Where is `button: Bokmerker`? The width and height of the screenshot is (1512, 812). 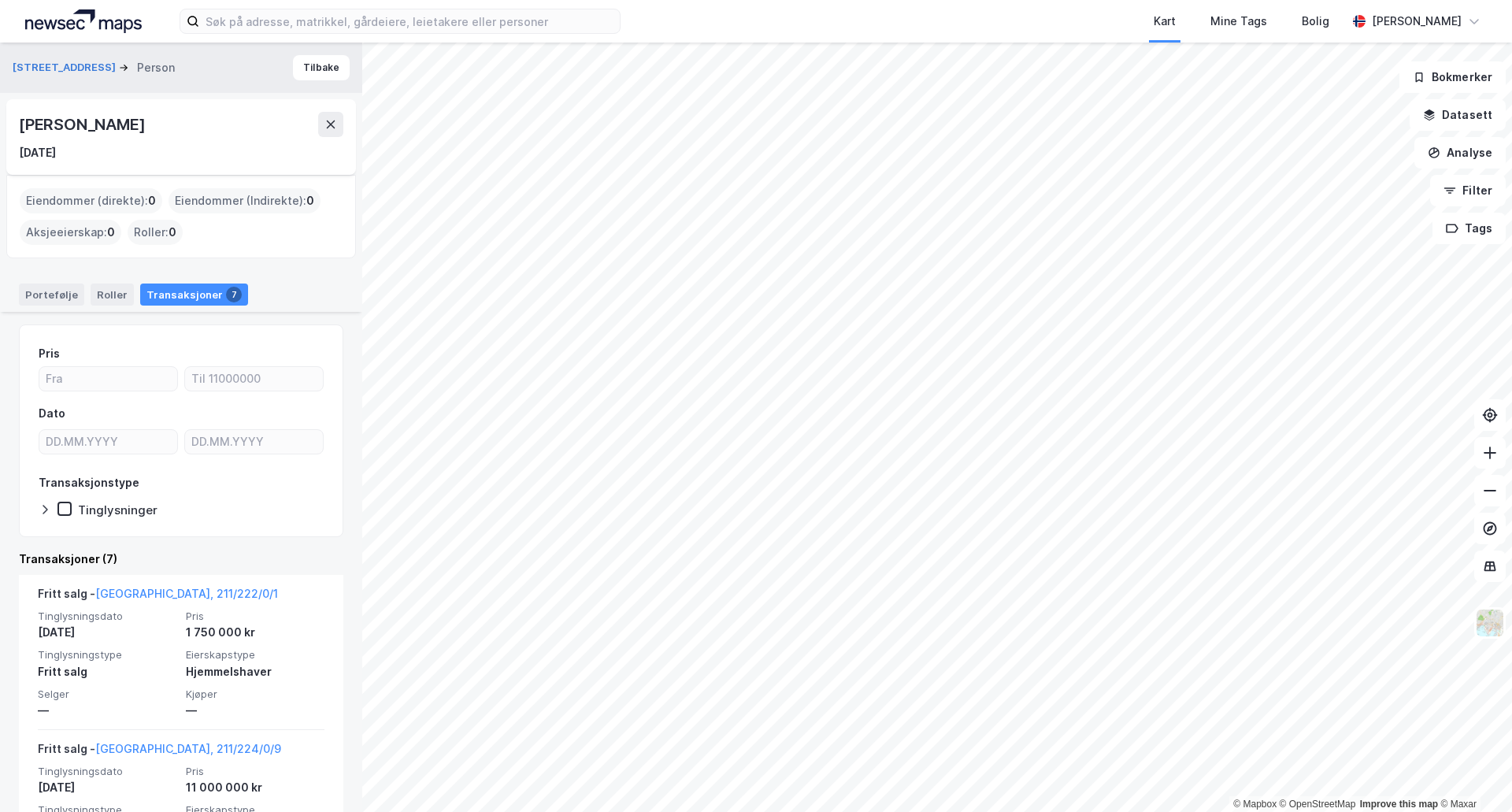 button: Bokmerker is located at coordinates (1452, 77).